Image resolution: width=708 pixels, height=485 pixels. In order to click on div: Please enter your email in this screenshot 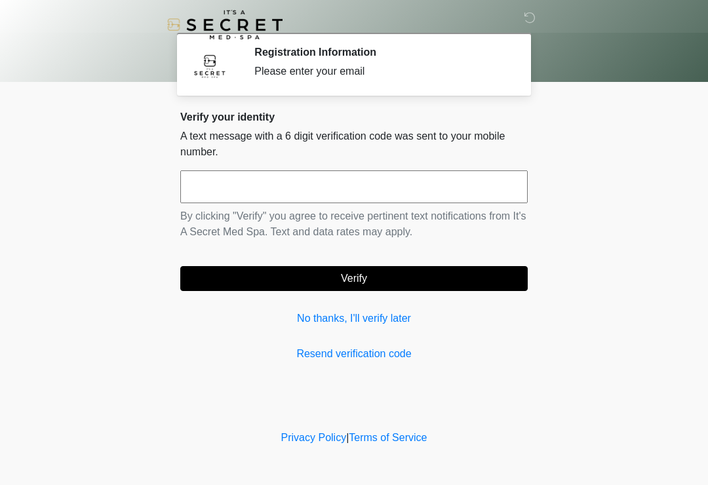, I will do `click(381, 71)`.